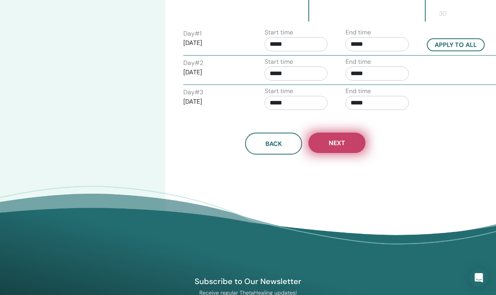 This screenshot has width=496, height=295. What do you see at coordinates (274, 144) in the screenshot?
I see `span: Back` at bounding box center [274, 144].